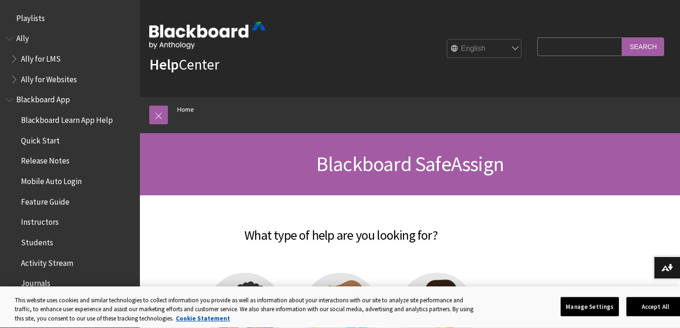 This screenshot has height=328, width=680. Describe the element at coordinates (40, 139) in the screenshot. I see `span: Quick Start` at that location.